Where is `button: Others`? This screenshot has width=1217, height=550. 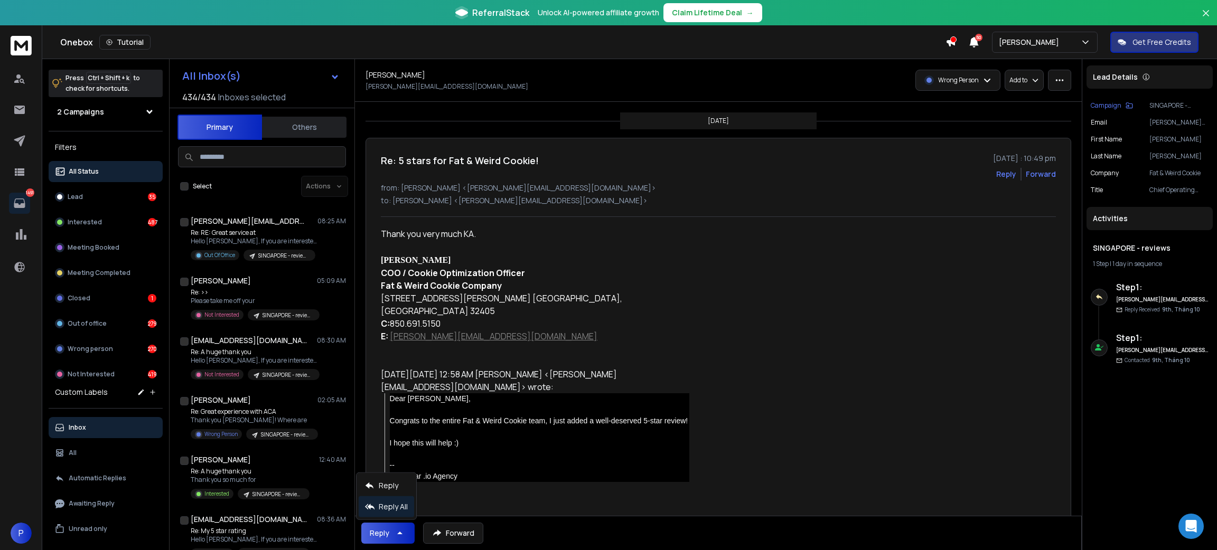
button: Others is located at coordinates (304, 127).